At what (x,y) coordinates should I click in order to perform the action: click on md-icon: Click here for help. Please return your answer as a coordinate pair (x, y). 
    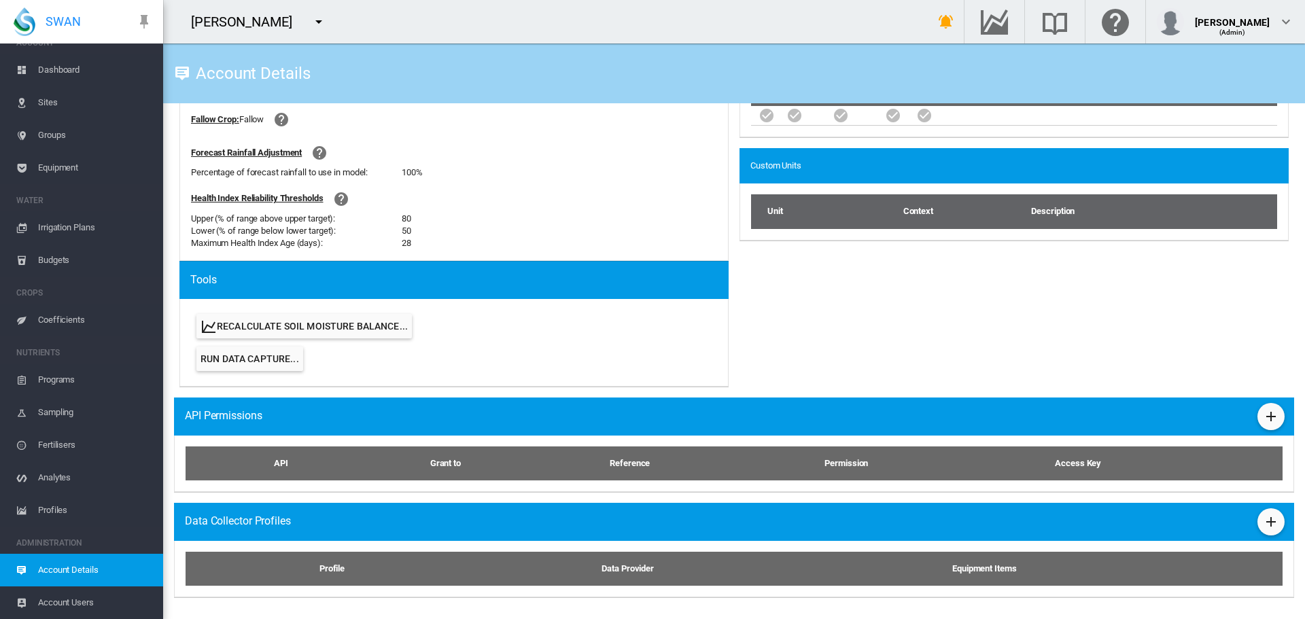
    Looking at the image, I should click on (1116, 22).